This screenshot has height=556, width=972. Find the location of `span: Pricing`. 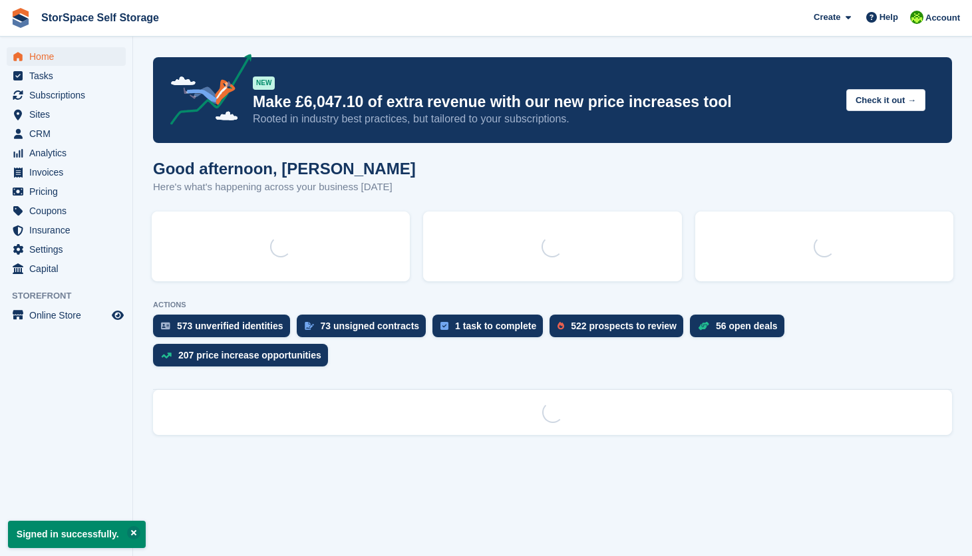

span: Pricing is located at coordinates (69, 192).